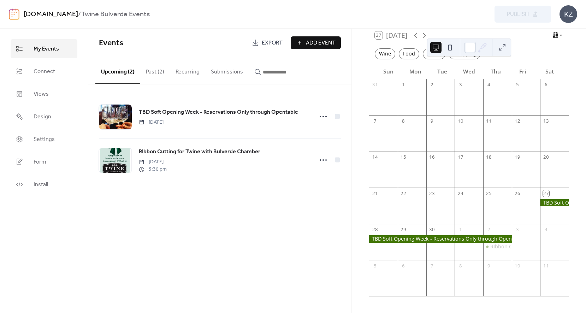 This screenshot has height=313, width=586. What do you see at coordinates (522, 71) in the screenshot?
I see `div: Fri` at bounding box center [522, 71].